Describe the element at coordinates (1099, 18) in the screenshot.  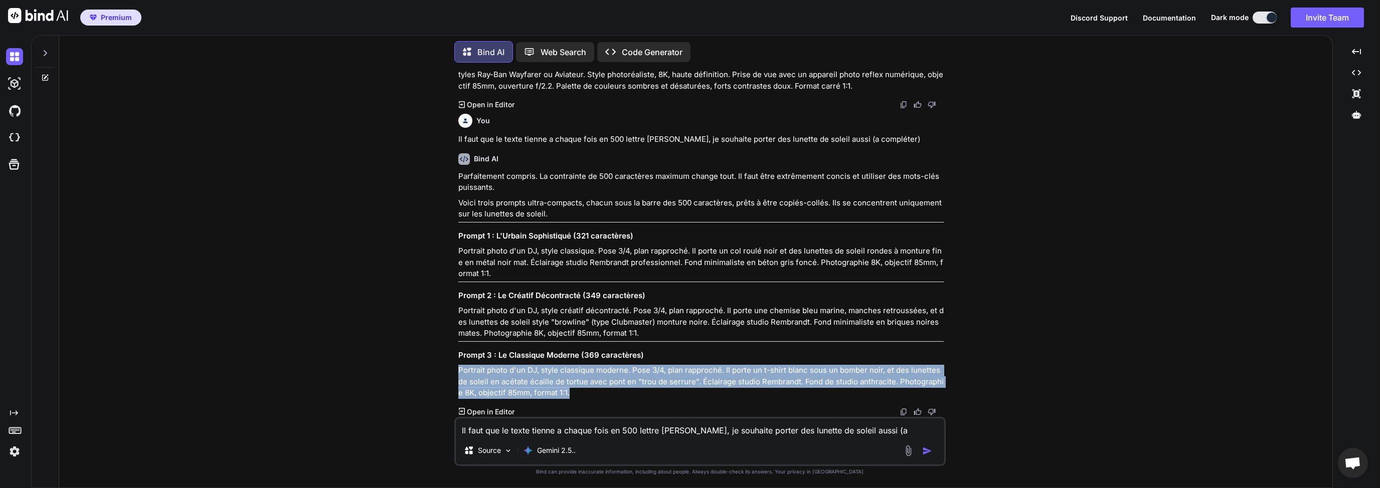
I see `button: Discord Support` at that location.